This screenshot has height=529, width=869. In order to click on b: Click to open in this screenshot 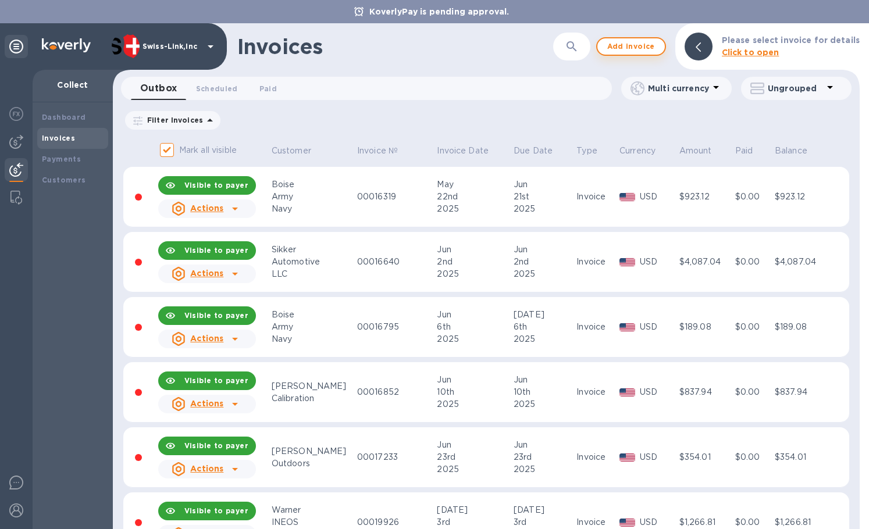, I will do `click(751, 52)`.